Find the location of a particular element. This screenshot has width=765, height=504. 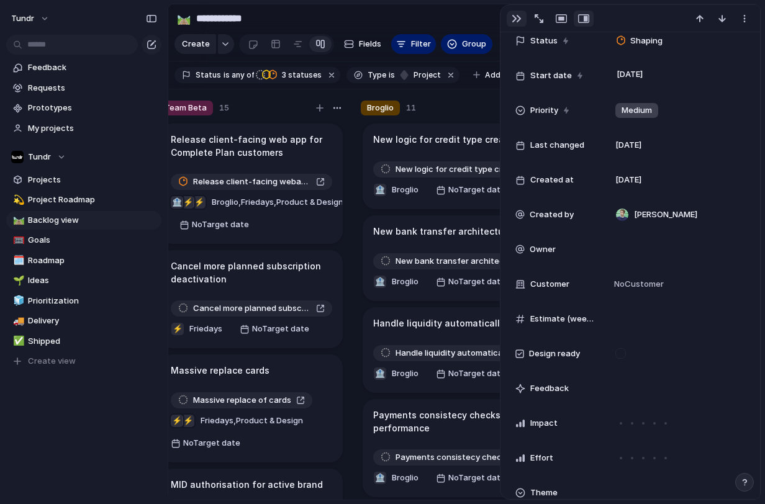

button: ⚡⚡🏦Broglio,Friedays,Product & Design is located at coordinates (253, 202).